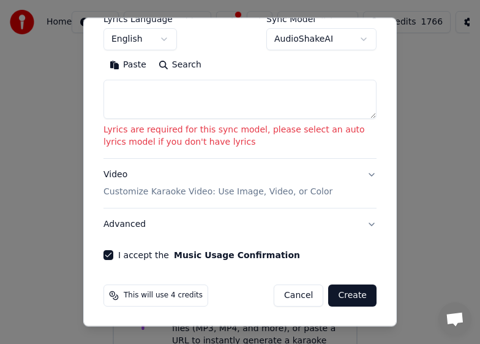 This screenshot has width=480, height=344. I want to click on div: LyricsProvide song lyrics or select an auto lyrics model, so click(240, 86).